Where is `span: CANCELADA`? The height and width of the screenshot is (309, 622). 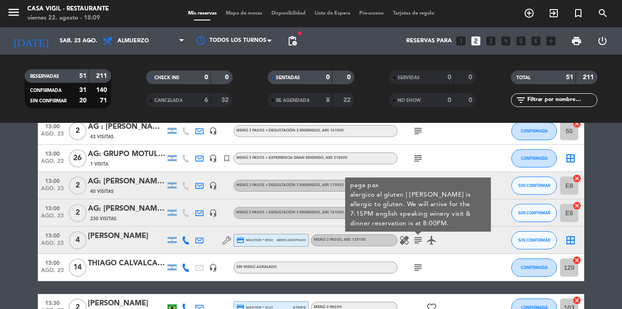 span: CANCELADA is located at coordinates (169, 101).